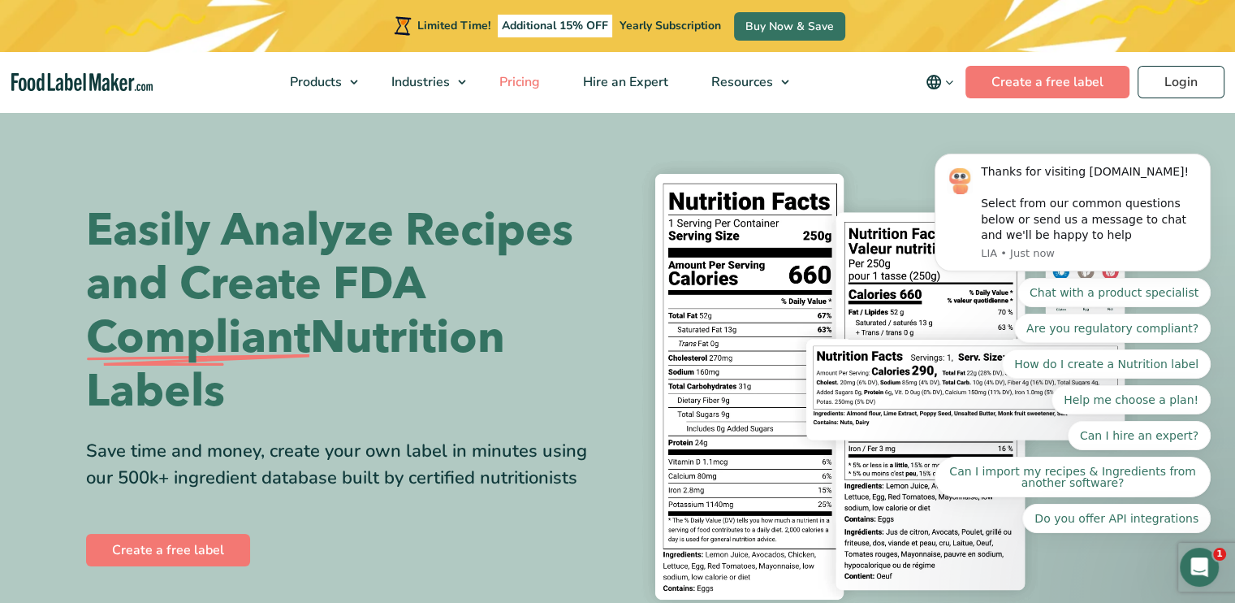 This screenshot has height=603, width=1235. What do you see at coordinates (318, 82) in the screenshot?
I see `a: Products` at bounding box center [318, 82].